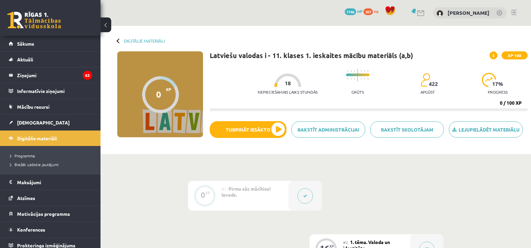 The height and width of the screenshot is (248, 531). I want to click on span: Aktuāli, so click(25, 59).